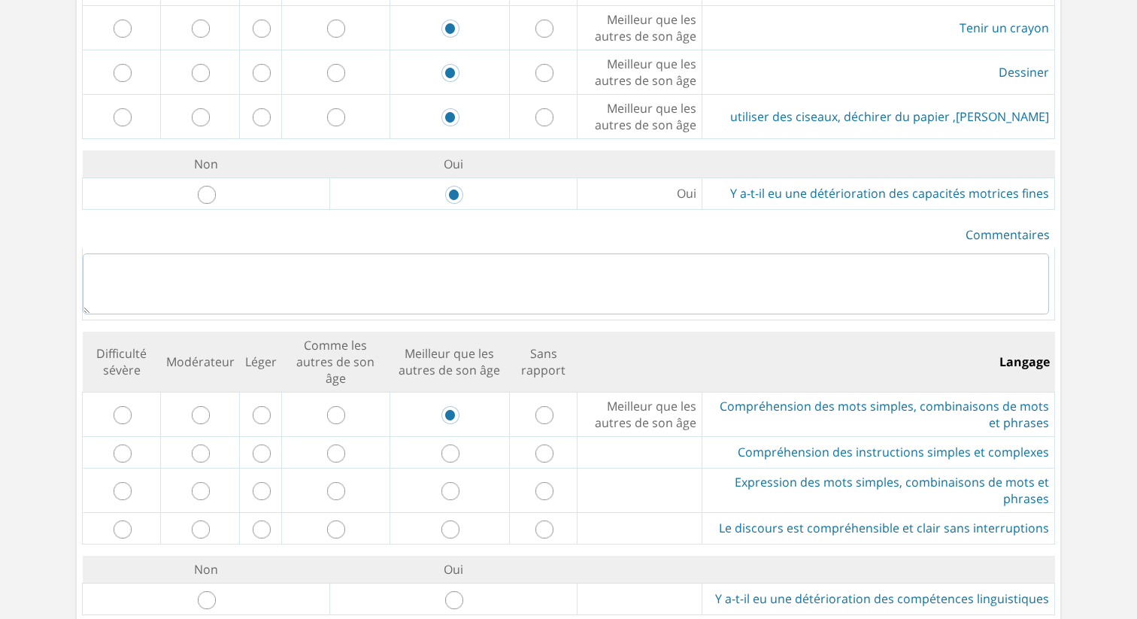 The image size is (1137, 619). What do you see at coordinates (878, 193) in the screenshot?
I see `td: Y a-t-il eu une détérioration des capacités motrices fines` at bounding box center [878, 193].